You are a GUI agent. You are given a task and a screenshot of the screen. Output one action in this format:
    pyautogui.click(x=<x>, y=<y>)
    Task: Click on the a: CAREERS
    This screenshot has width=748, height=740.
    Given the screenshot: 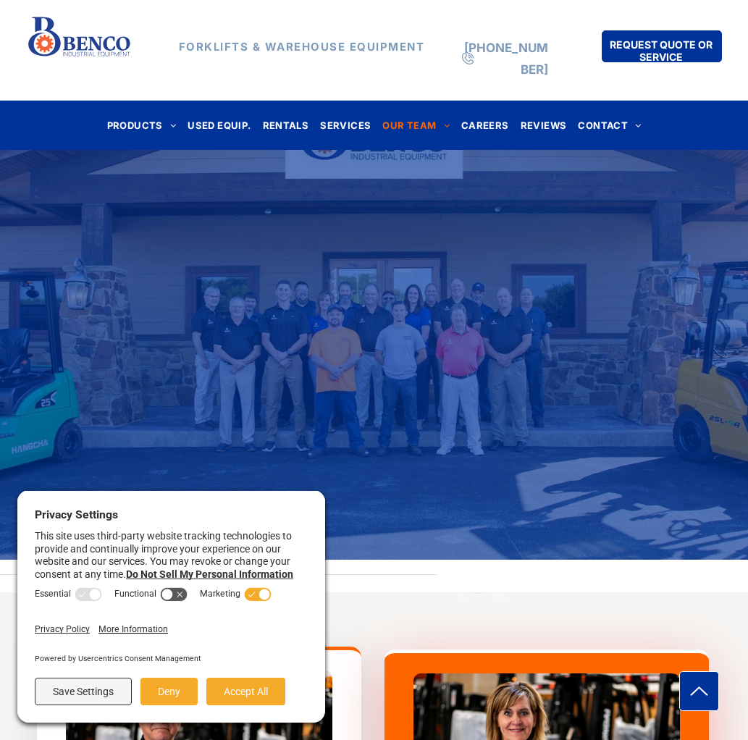 What is the action you would take?
    pyautogui.click(x=485, y=125)
    